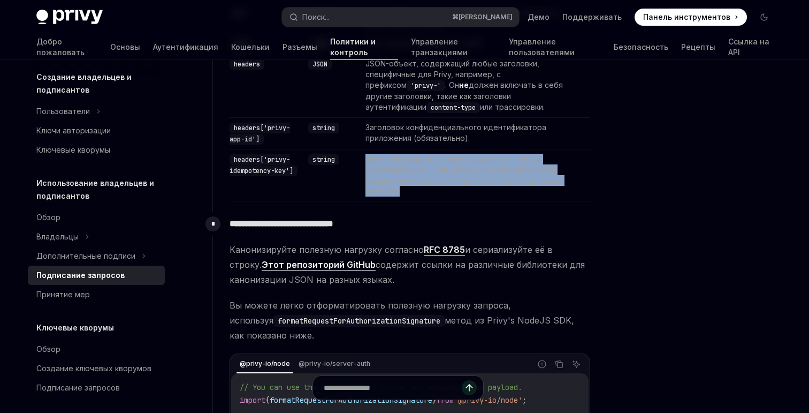 The image size is (809, 413). Describe the element at coordinates (542, 47) in the screenshot. I see `font: Управление пользователями` at that location.